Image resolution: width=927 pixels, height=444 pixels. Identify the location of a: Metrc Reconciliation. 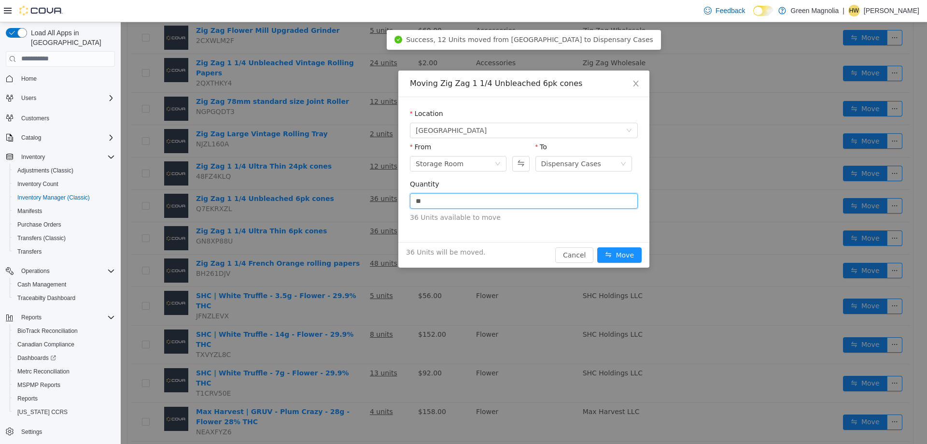
(43, 371).